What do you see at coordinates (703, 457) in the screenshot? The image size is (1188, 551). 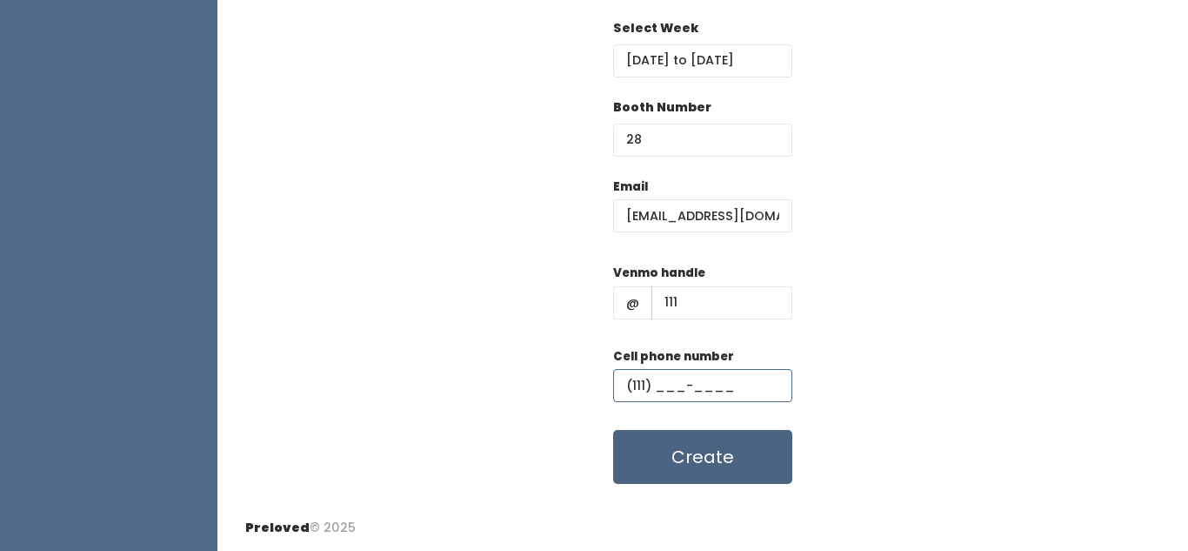 I see `button: Create` at bounding box center [703, 457].